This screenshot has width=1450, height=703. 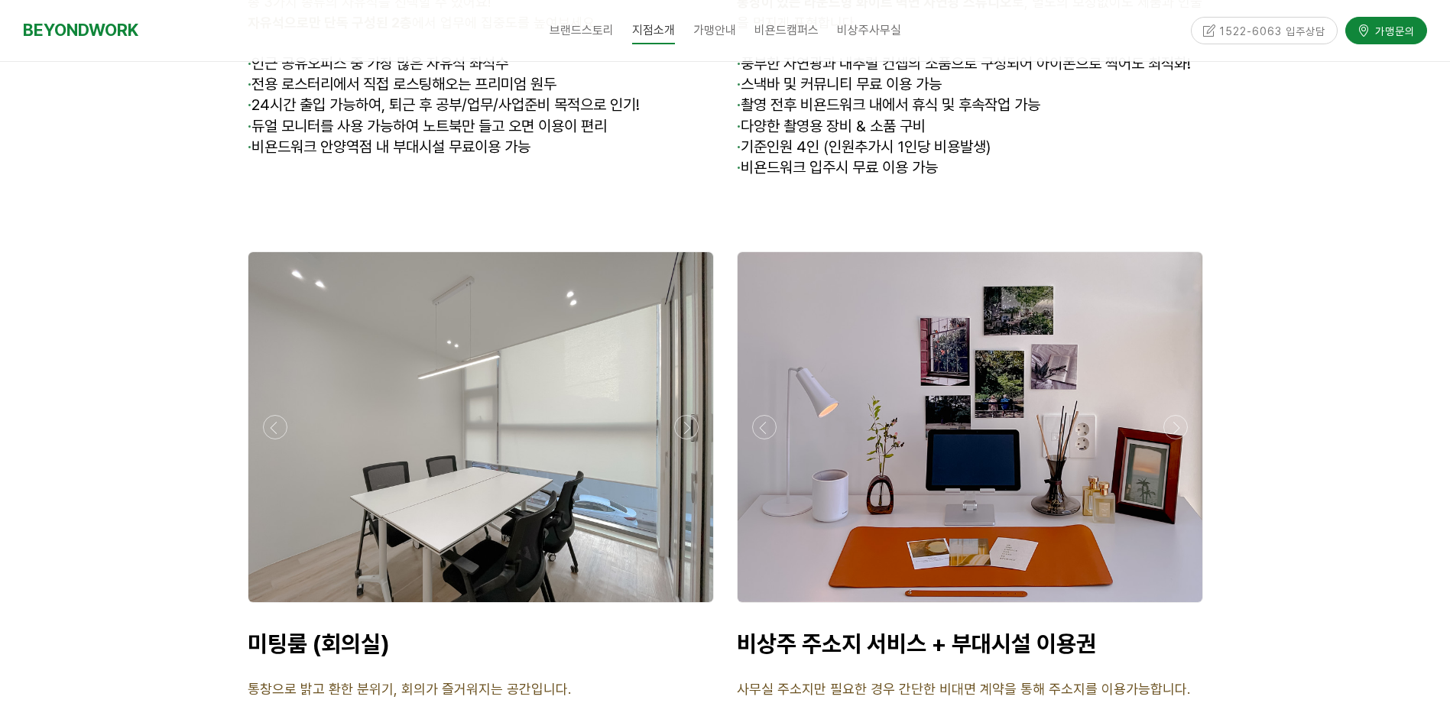 What do you see at coordinates (965, 63) in the screenshot?
I see `span: 풍부한 자연광과 내추럴 컨셉의 소품으로 구성되어 아이폰으로 찍어도 최적화!` at bounding box center [965, 63].